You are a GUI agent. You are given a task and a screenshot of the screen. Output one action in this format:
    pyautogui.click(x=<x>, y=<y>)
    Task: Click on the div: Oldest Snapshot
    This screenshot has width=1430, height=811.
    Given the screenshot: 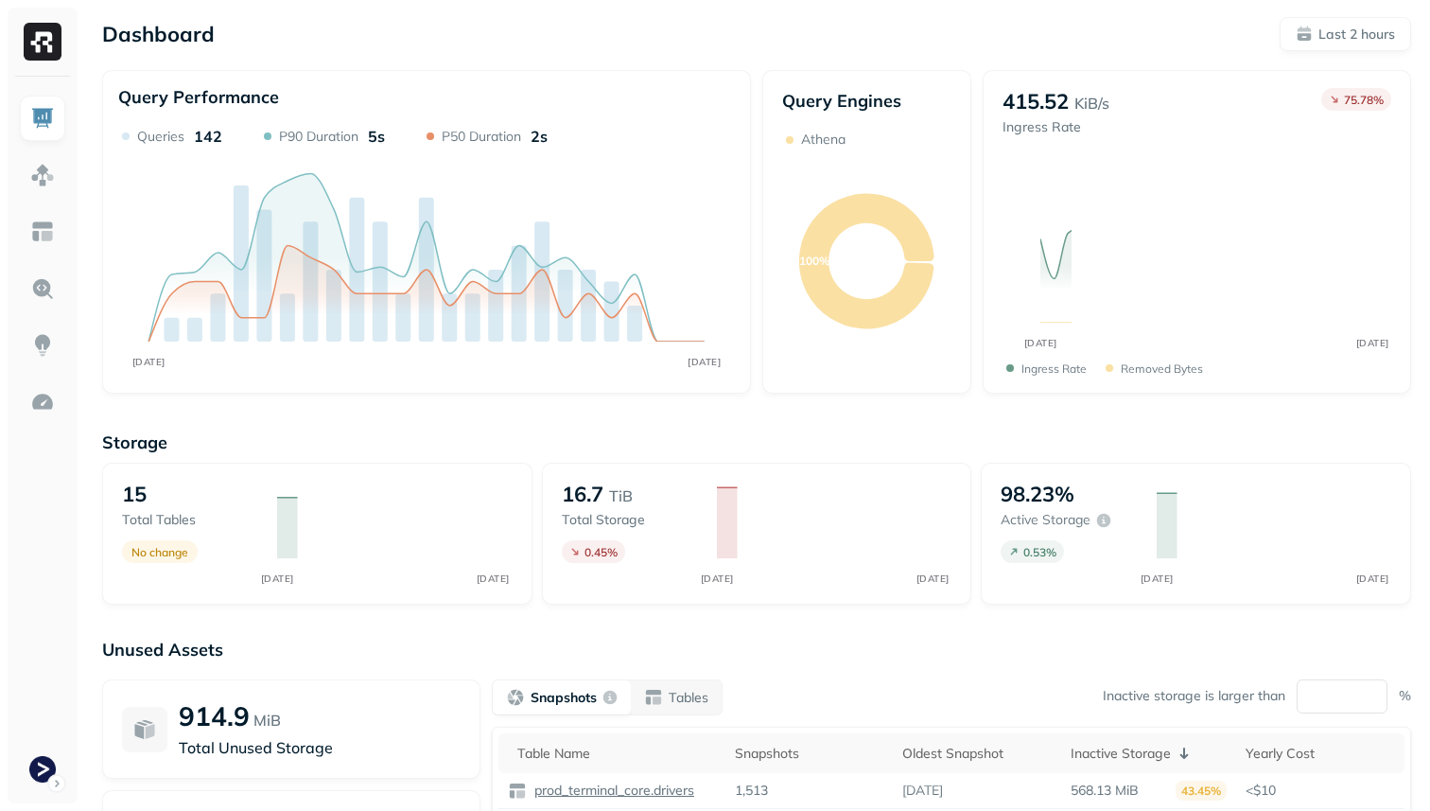 What is the action you would take?
    pyautogui.click(x=977, y=753)
    